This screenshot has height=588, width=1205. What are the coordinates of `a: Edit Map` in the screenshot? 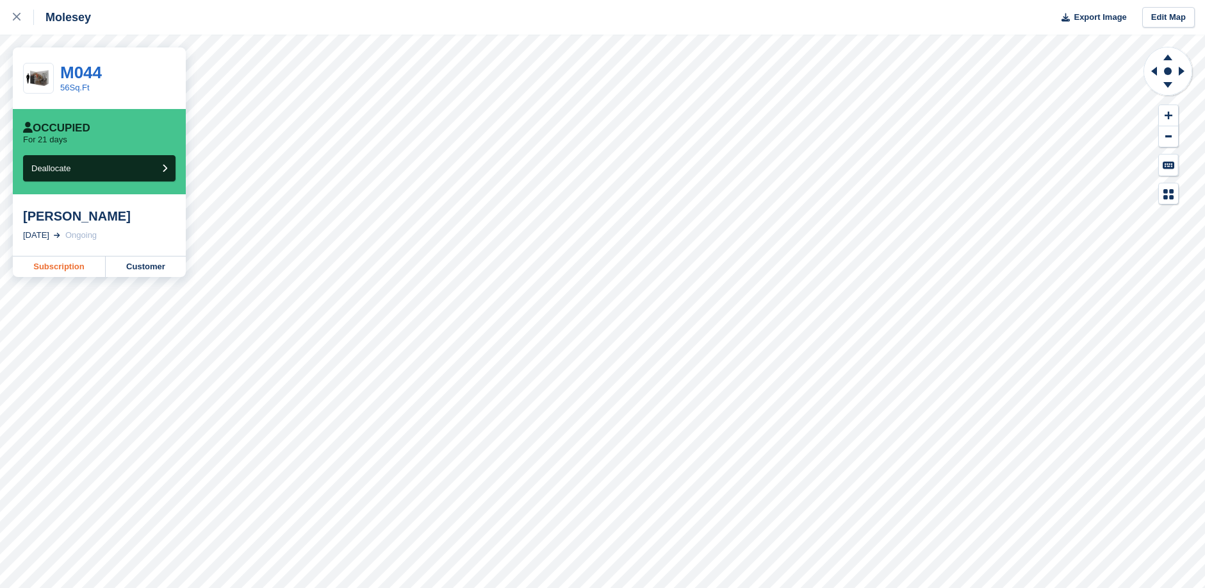 It's located at (1169, 17).